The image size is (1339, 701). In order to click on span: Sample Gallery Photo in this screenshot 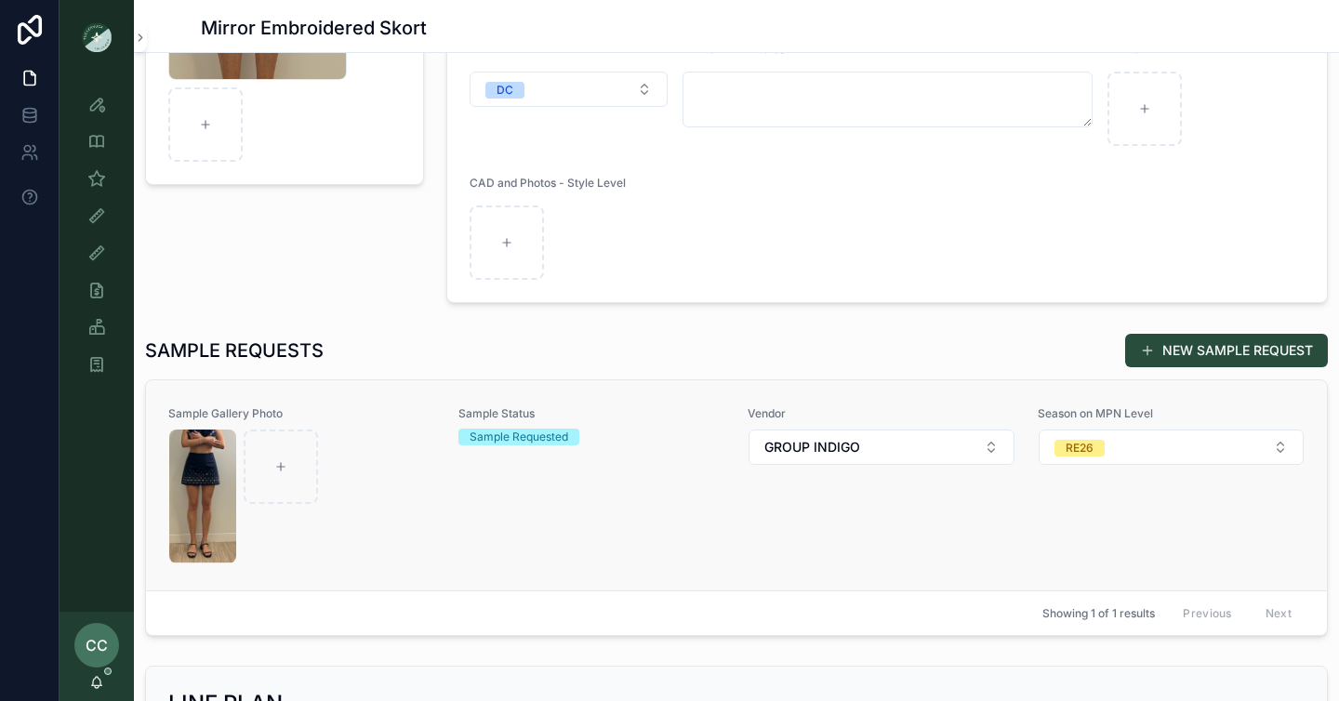, I will do `click(302, 414)`.